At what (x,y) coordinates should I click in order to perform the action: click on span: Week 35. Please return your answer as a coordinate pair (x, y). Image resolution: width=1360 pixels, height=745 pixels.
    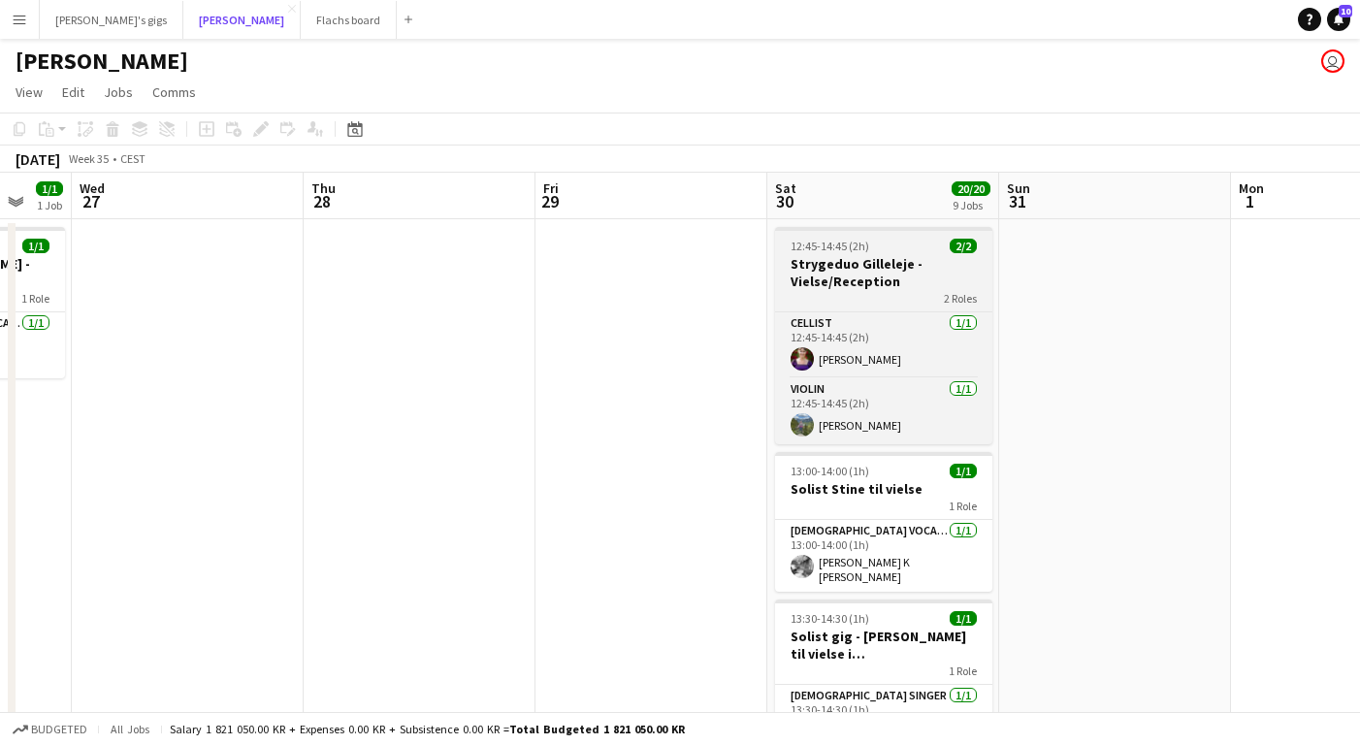
    Looking at the image, I should click on (88, 158).